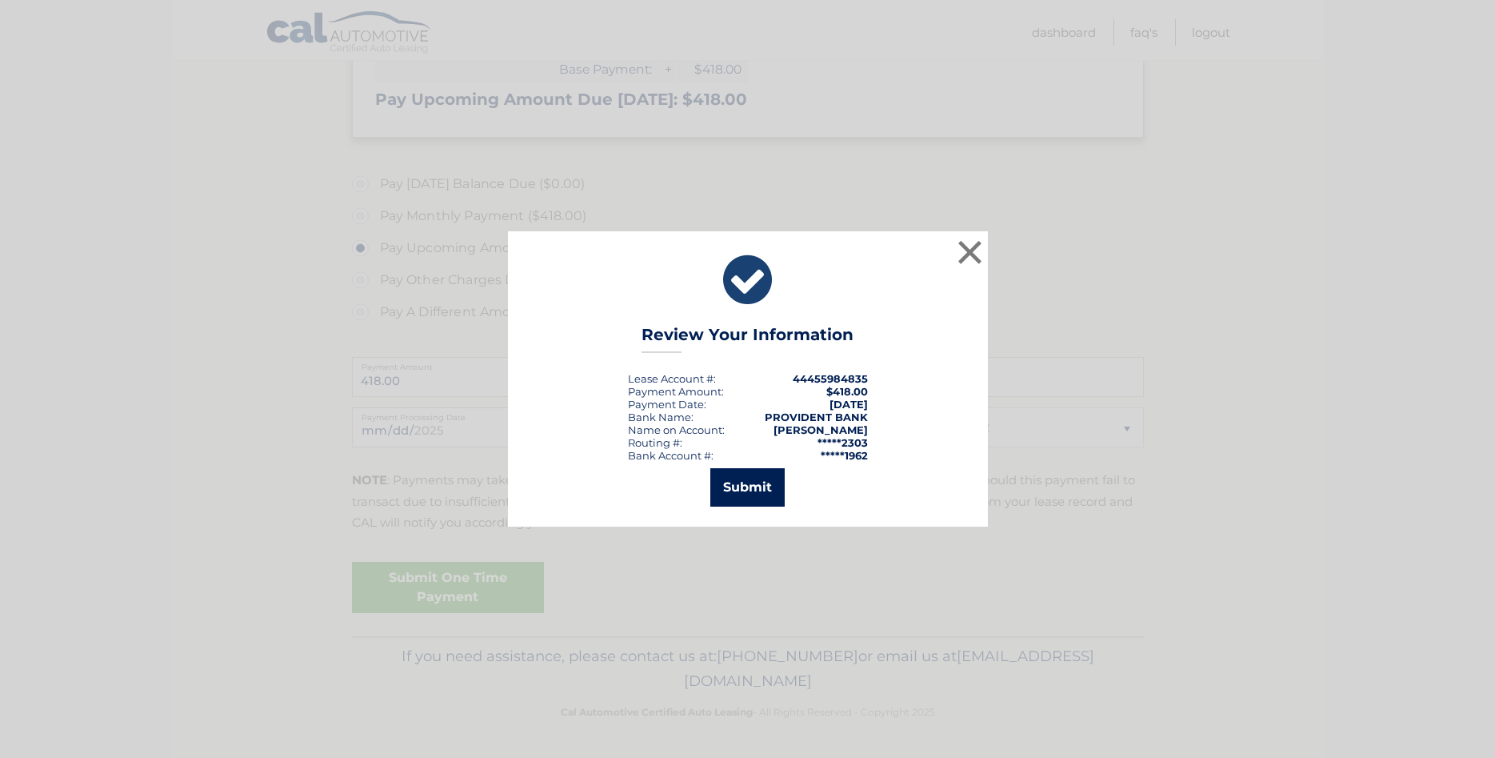 The image size is (1495, 758). Describe the element at coordinates (830, 378) in the screenshot. I see `strong: 44455984835` at that location.